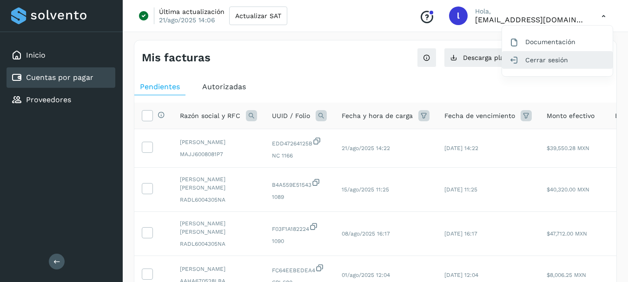 The height and width of the screenshot is (282, 628). What do you see at coordinates (557, 42) in the screenshot?
I see `div: Documentación` at bounding box center [557, 42].